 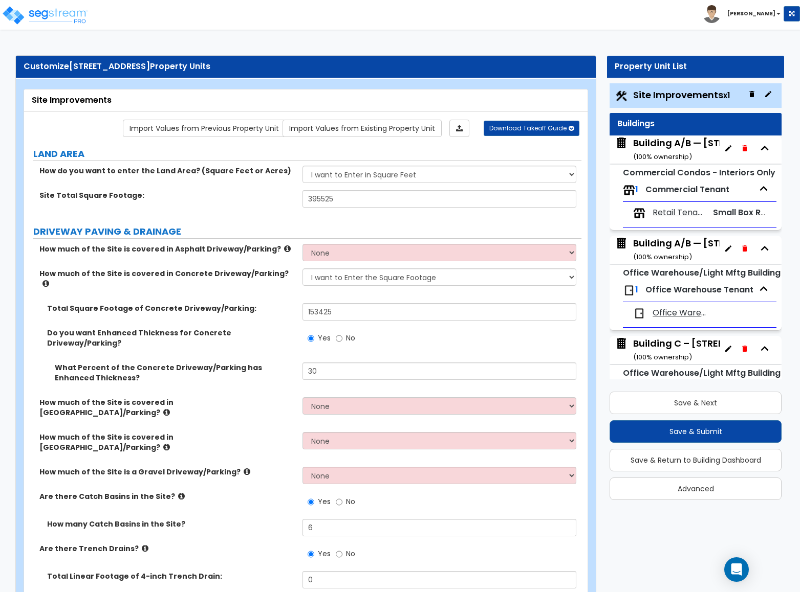 I want to click on label: How much of the Site is a Gravel Driveway/Parking?, so click(x=167, y=472).